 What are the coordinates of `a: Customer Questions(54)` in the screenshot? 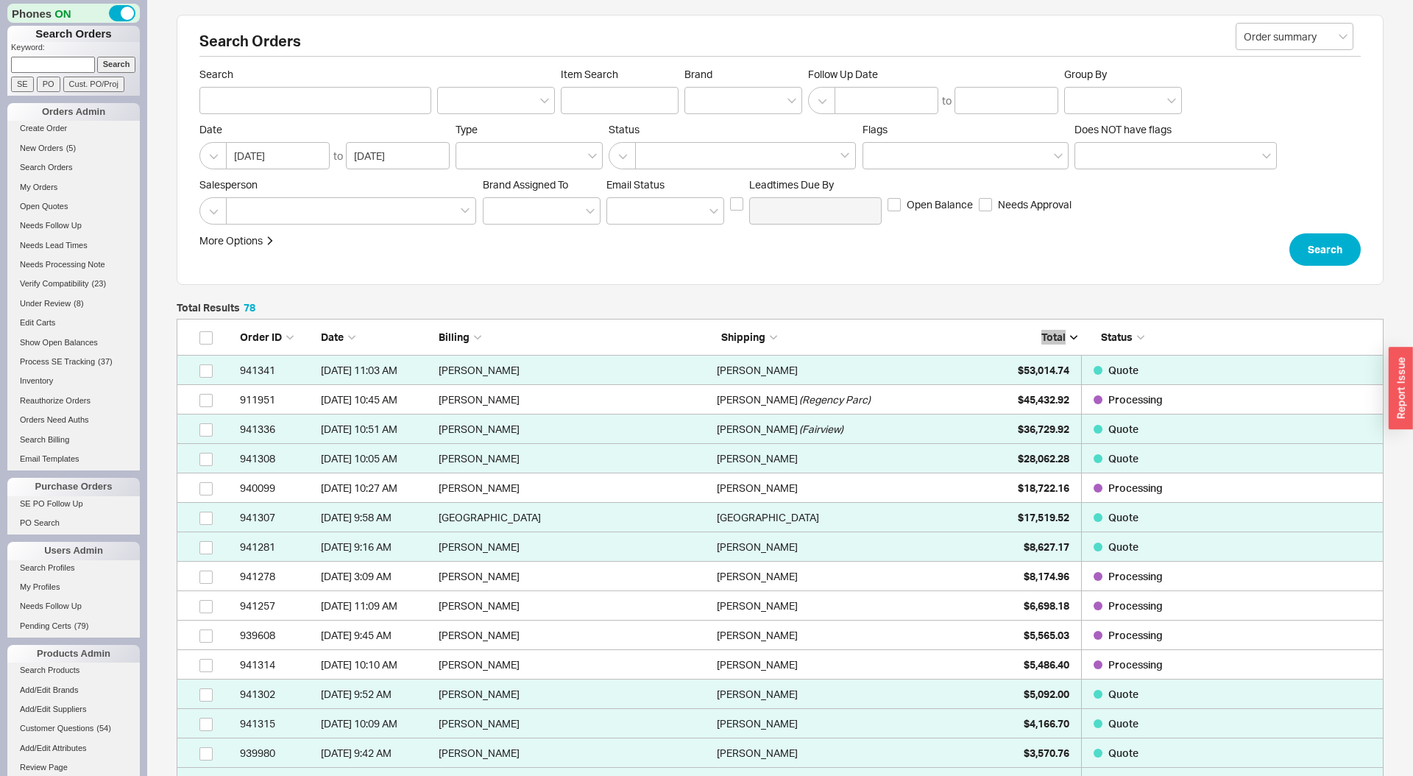 It's located at (74, 728).